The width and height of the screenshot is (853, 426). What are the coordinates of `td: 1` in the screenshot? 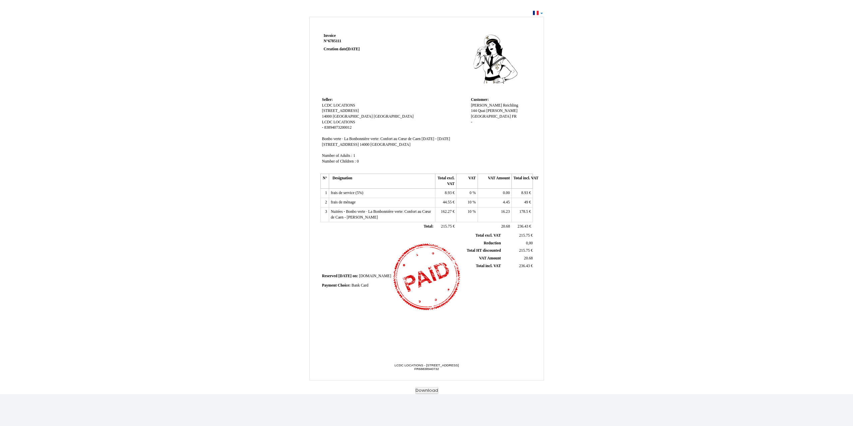 It's located at (325, 193).